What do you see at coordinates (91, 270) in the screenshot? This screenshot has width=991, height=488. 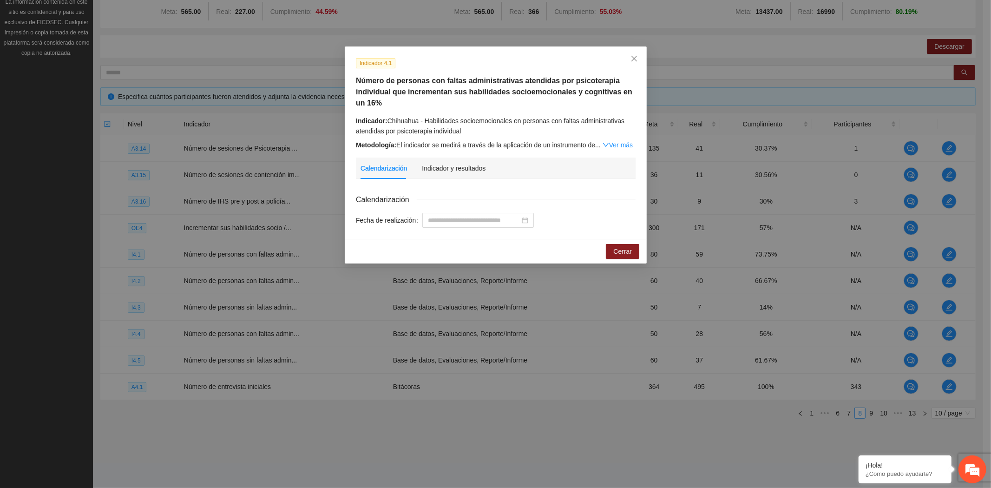 I see `textarea: Escriba su mensaje y pulse “Intro”` at bounding box center [91, 270].